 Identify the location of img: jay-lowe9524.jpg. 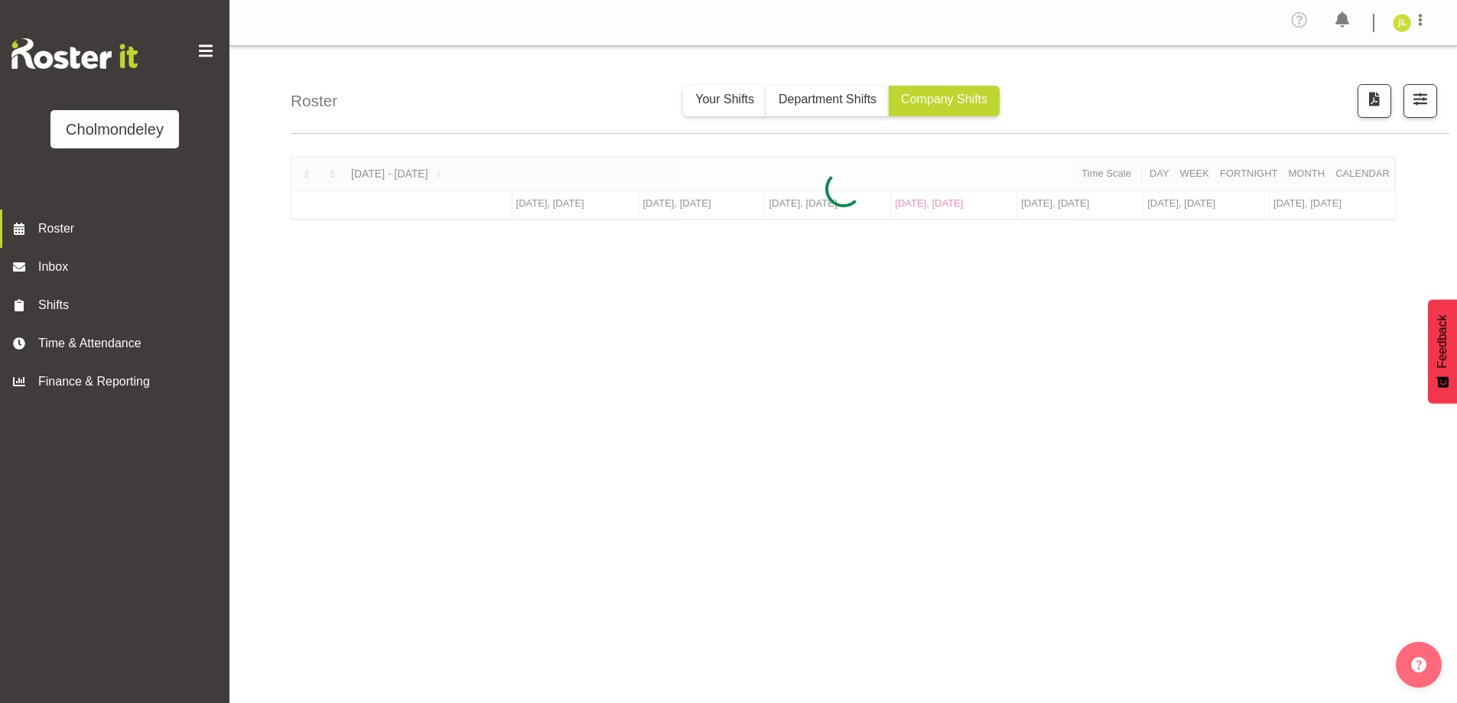
(1402, 23).